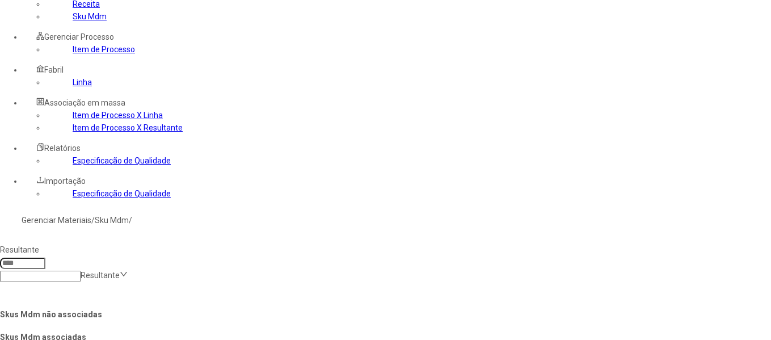 The width and height of the screenshot is (771, 340). What do you see at coordinates (118, 115) in the screenshot?
I see `a: Item de Processo X Linha` at bounding box center [118, 115].